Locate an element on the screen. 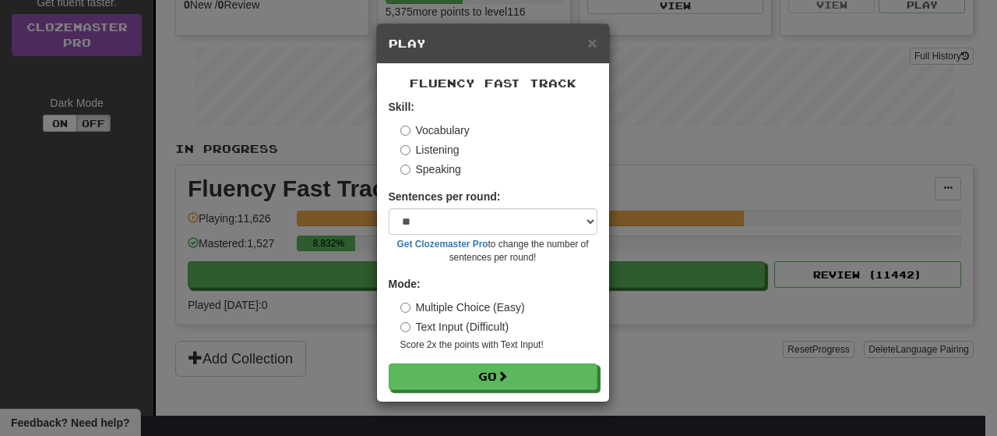 The image size is (997, 436). label: Multiple Choice (Easy) is located at coordinates (463, 307).